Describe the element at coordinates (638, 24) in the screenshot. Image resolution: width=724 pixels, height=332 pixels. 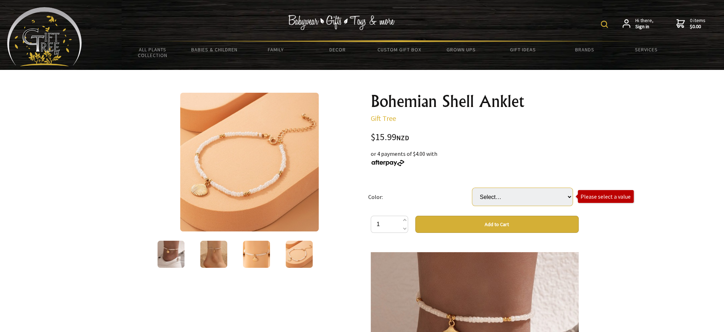
I see `a: Hi there,Sign in` at that location.